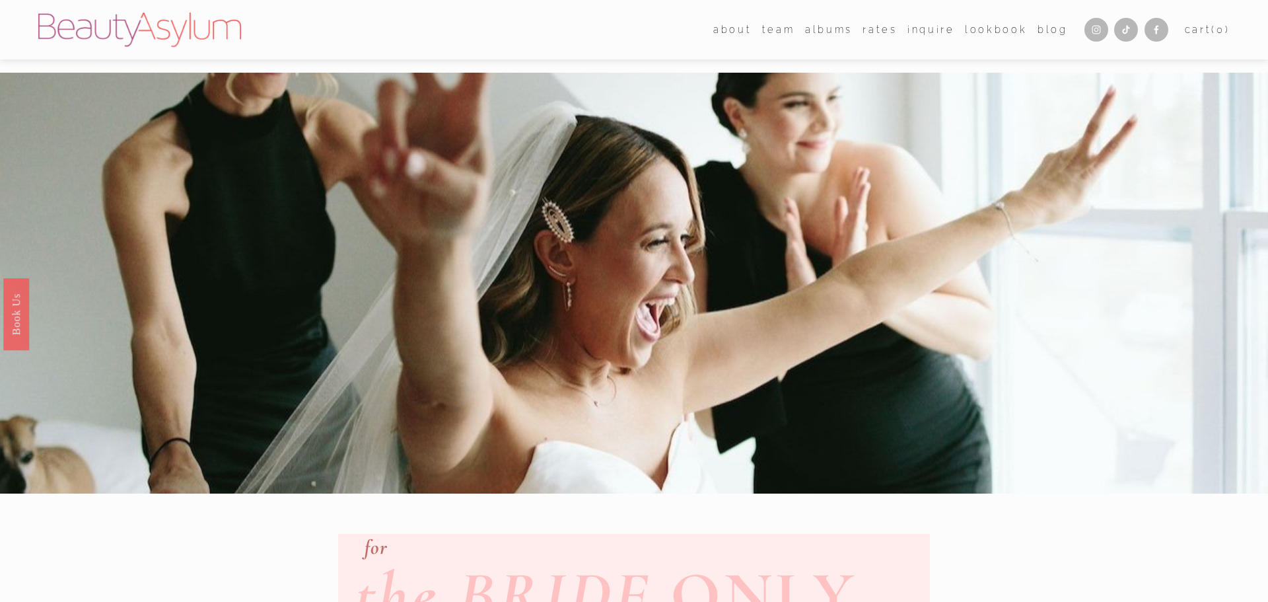  Describe the element at coordinates (732, 30) in the screenshot. I see `span: about` at that location.